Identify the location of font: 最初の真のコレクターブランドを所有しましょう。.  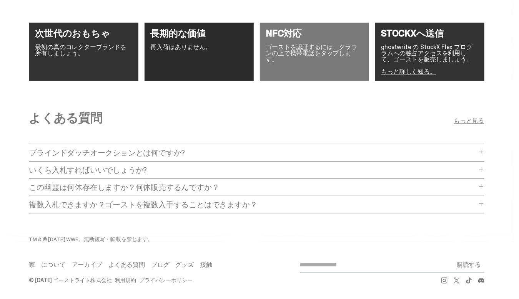
(81, 50).